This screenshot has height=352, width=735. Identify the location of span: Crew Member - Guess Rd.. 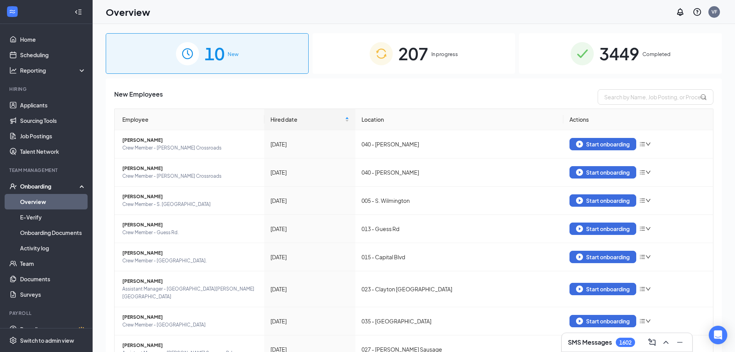
(190, 232).